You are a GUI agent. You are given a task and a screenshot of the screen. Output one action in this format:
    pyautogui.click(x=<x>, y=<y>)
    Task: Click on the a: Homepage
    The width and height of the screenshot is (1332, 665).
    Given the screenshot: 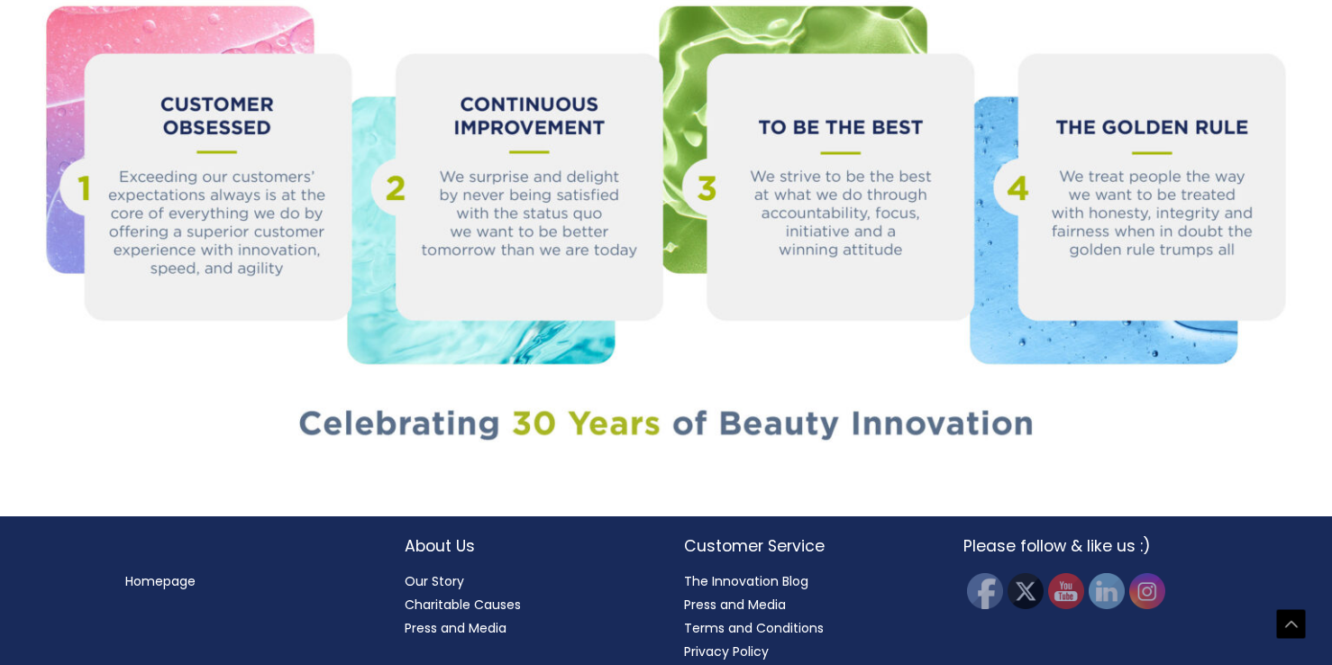 What is the action you would take?
    pyautogui.click(x=160, y=581)
    